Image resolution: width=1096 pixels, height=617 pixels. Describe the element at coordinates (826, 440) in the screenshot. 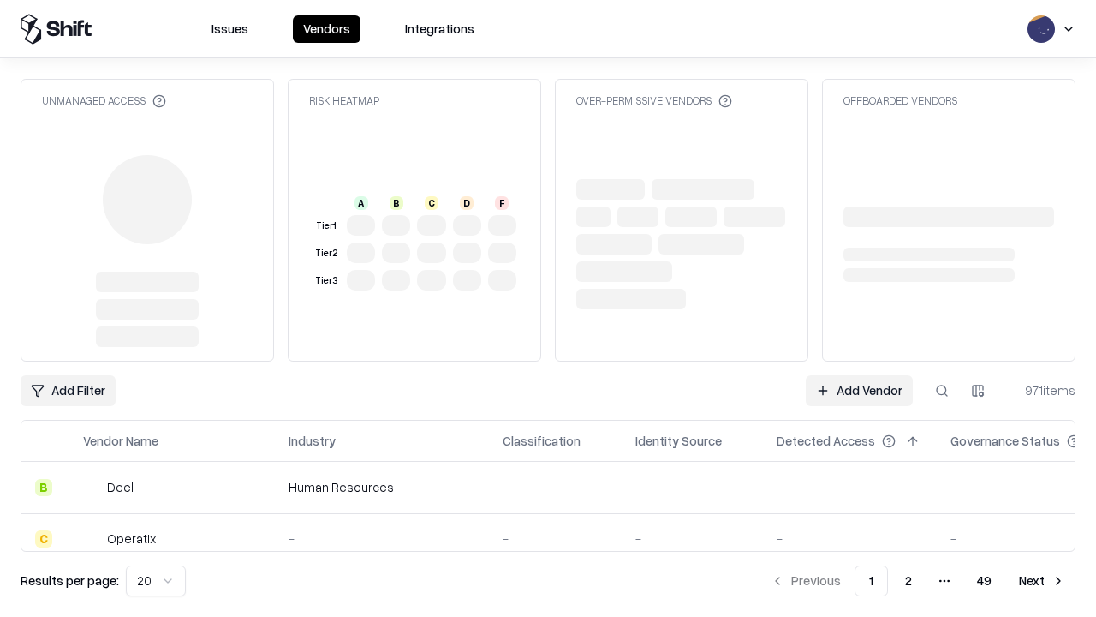

I see `div: Detected Access` at that location.